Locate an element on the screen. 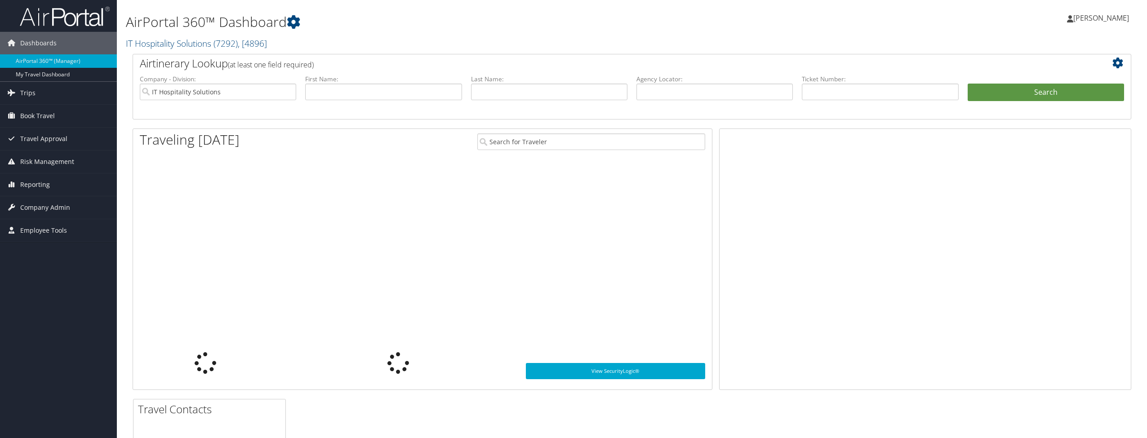 This screenshot has width=1147, height=438. label: Company - Division: is located at coordinates (218, 79).